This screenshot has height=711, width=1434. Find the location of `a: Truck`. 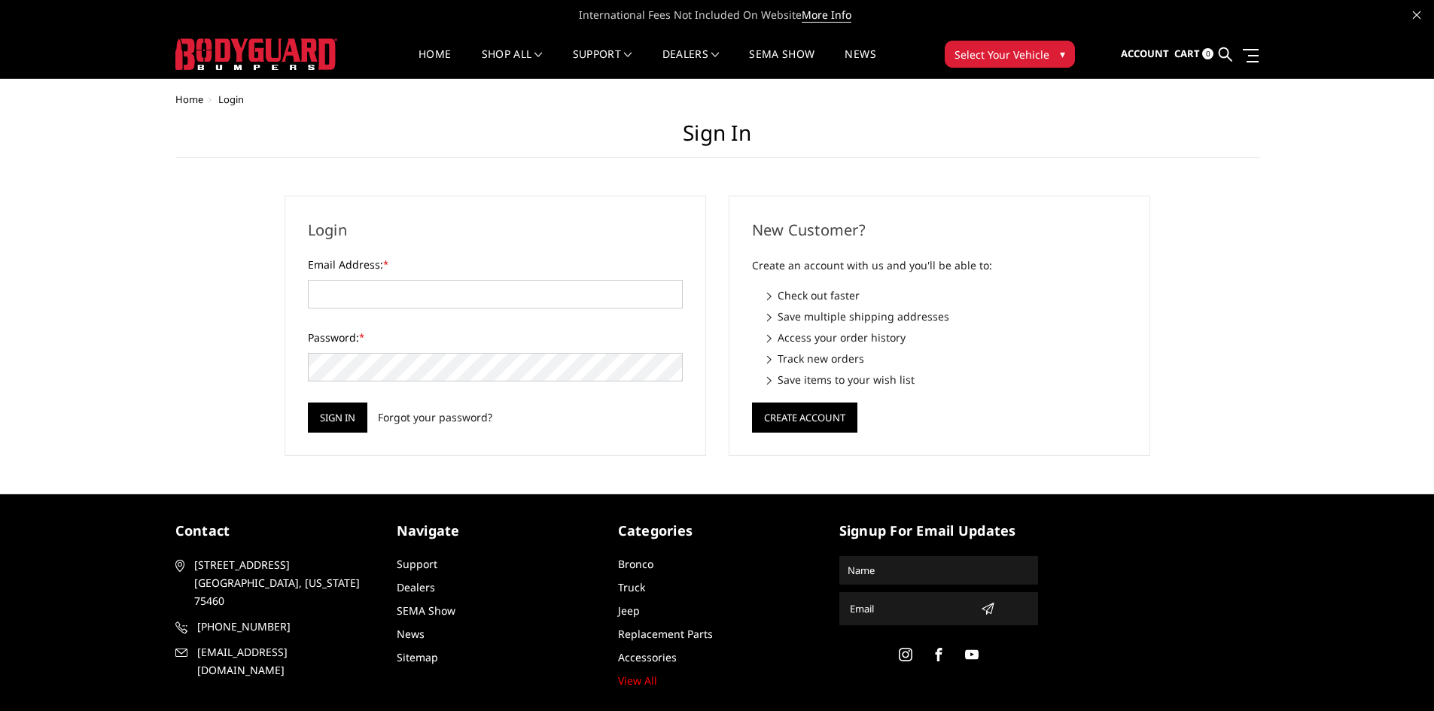

a: Truck is located at coordinates (632, 587).